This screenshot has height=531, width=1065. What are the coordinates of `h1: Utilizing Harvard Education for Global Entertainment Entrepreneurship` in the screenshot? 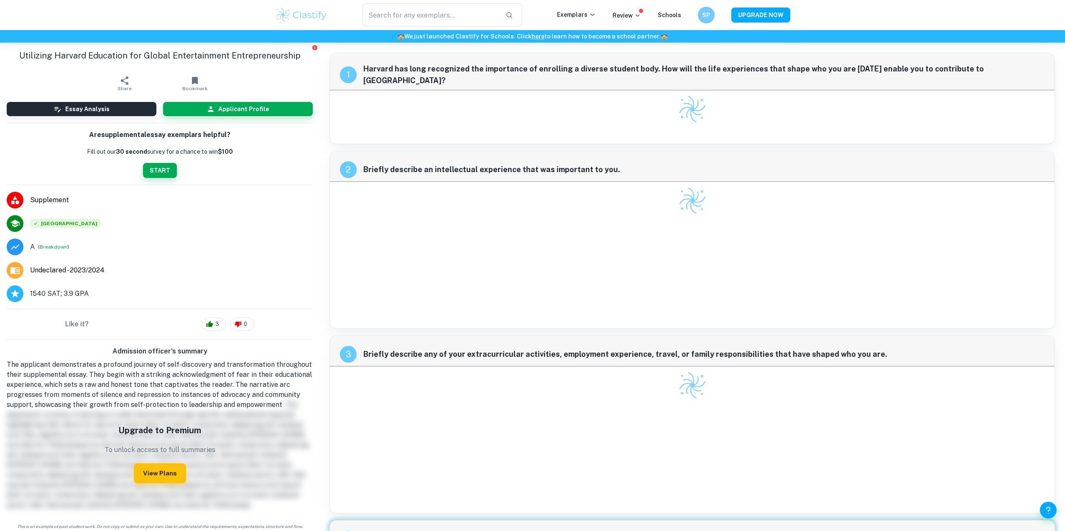 It's located at (160, 56).